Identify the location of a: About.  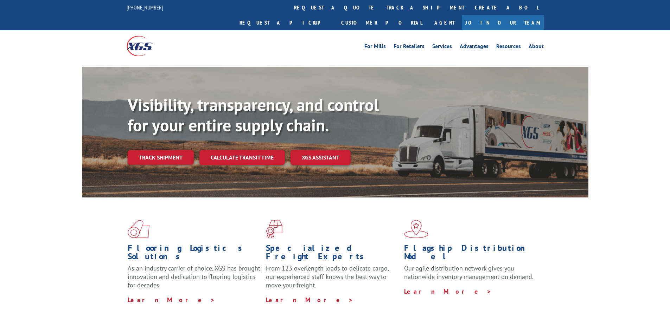
(536, 47).